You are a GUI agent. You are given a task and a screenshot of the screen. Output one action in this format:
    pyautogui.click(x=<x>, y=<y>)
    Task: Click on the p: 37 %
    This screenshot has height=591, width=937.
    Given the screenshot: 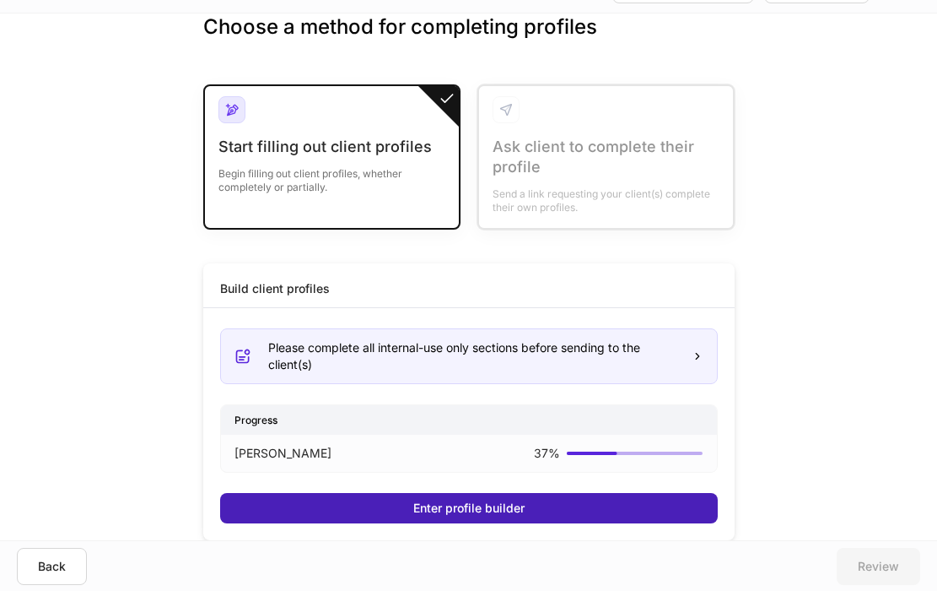 What is the action you would take?
    pyautogui.click(x=547, y=453)
    